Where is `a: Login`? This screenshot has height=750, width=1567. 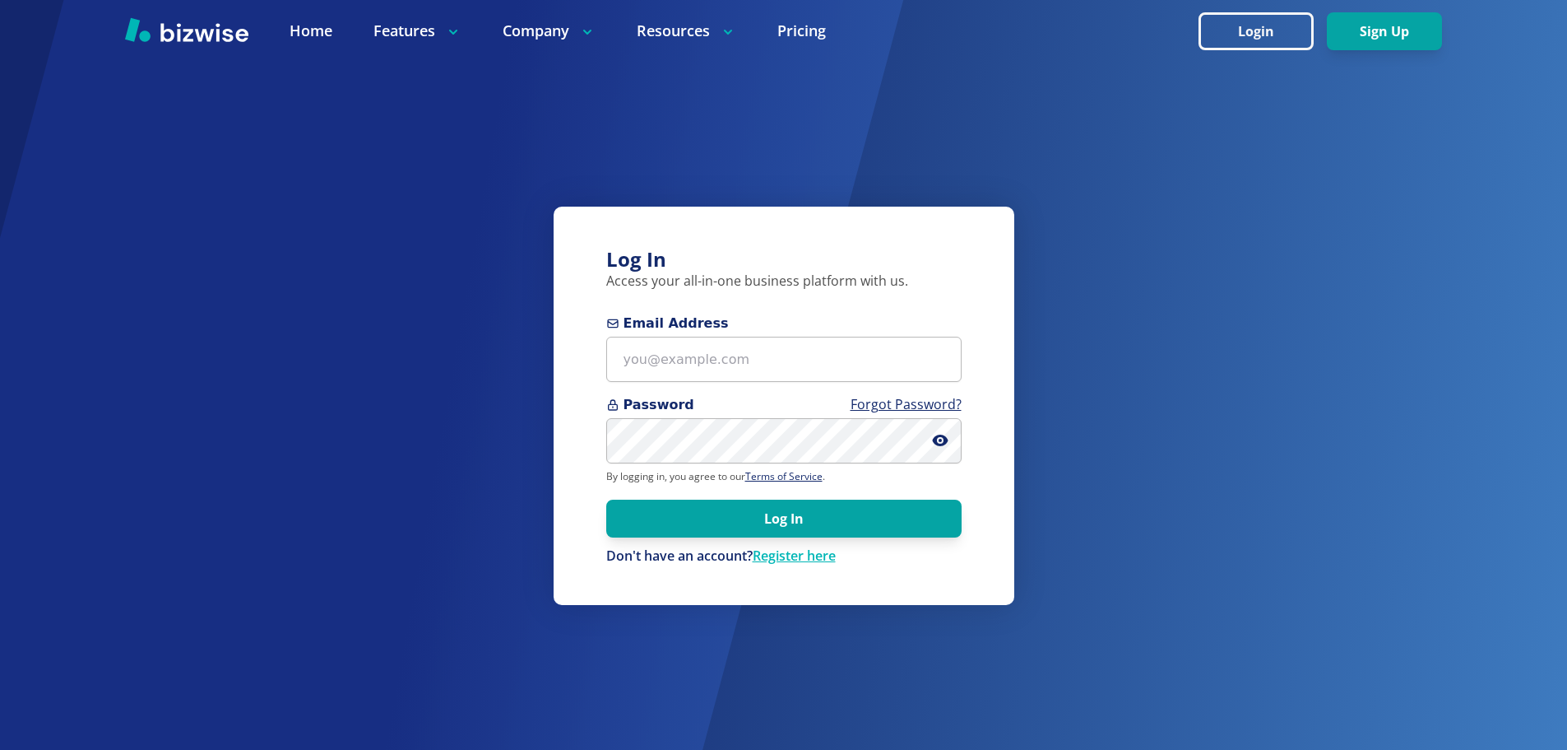 a: Login is located at coordinates (1263, 31).